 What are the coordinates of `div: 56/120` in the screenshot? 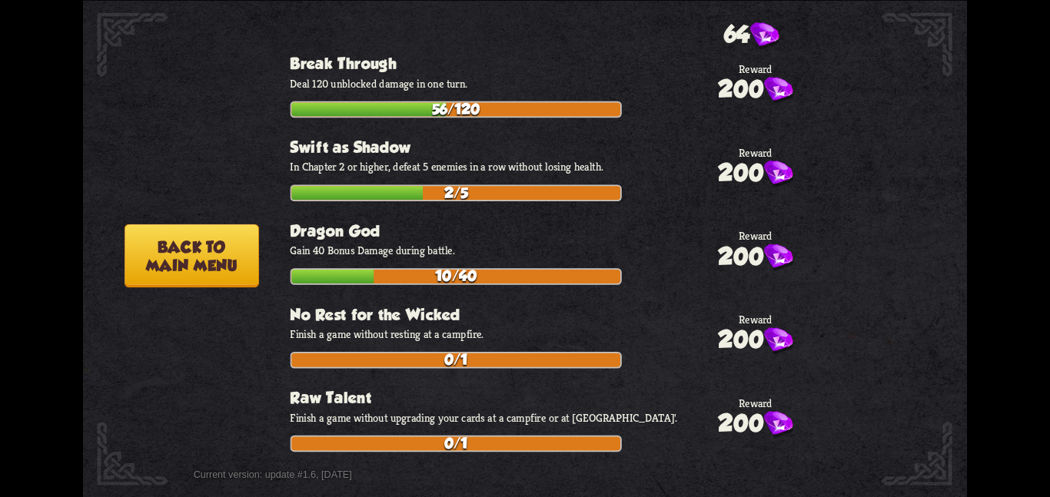 It's located at (456, 109).